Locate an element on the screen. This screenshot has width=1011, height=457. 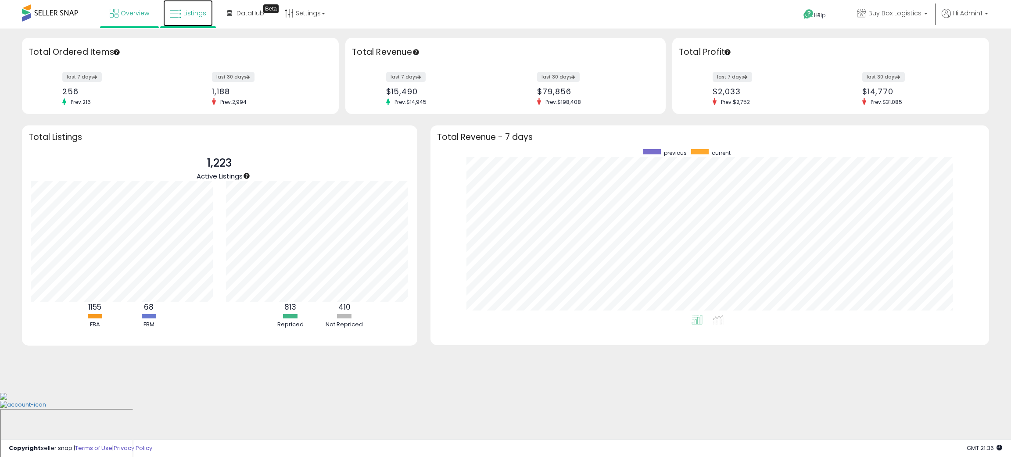
div: $2,033 is located at coordinates (768, 91).